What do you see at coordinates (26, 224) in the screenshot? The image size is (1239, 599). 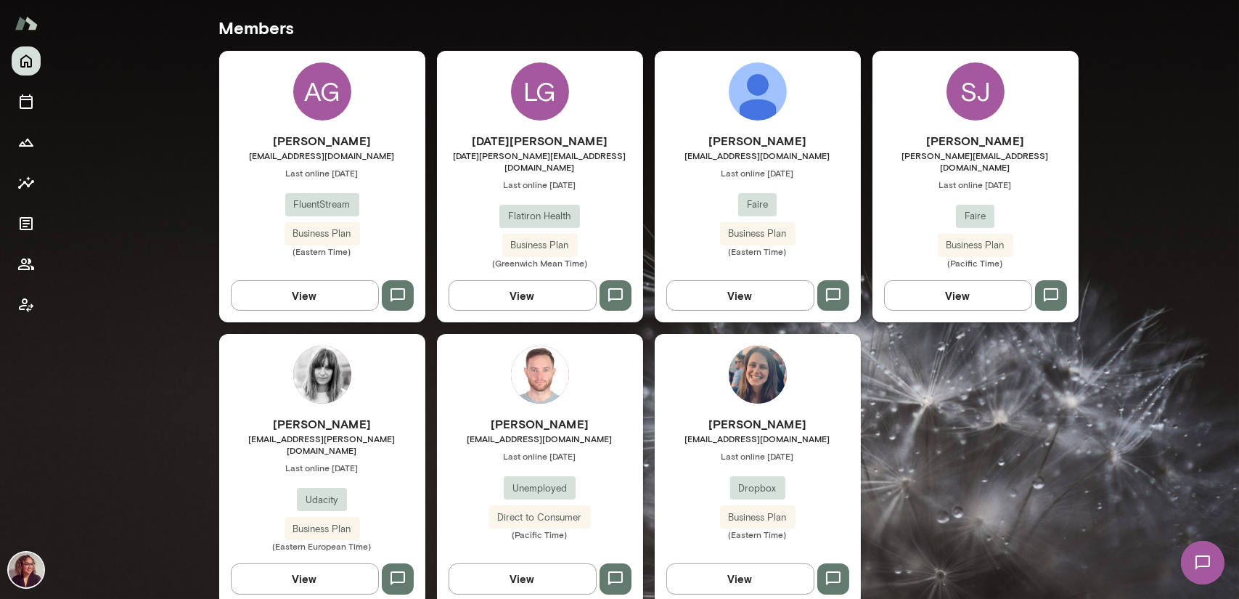 I see `button: Documents` at bounding box center [26, 224].